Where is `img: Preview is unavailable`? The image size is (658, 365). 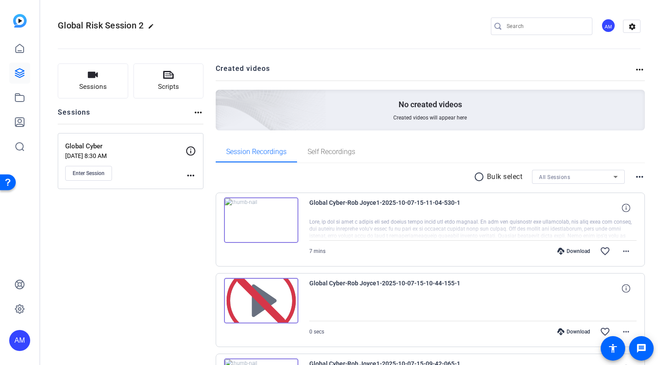
img: Preview is unavailable is located at coordinates (261, 301).